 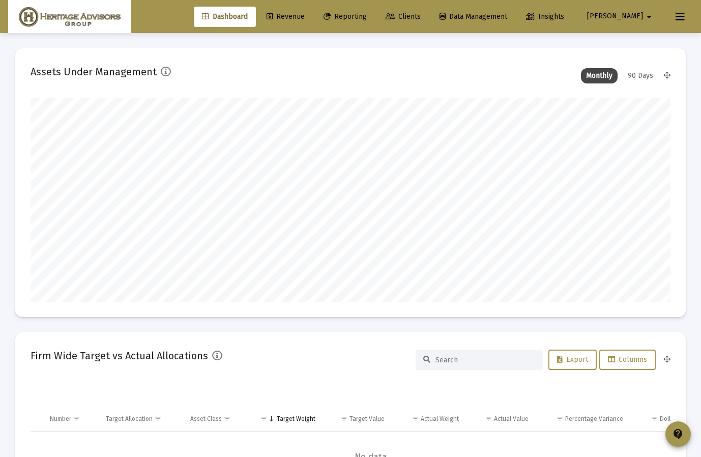 What do you see at coordinates (501, 419) in the screenshot?
I see `td: Column Actual Value` at bounding box center [501, 419].